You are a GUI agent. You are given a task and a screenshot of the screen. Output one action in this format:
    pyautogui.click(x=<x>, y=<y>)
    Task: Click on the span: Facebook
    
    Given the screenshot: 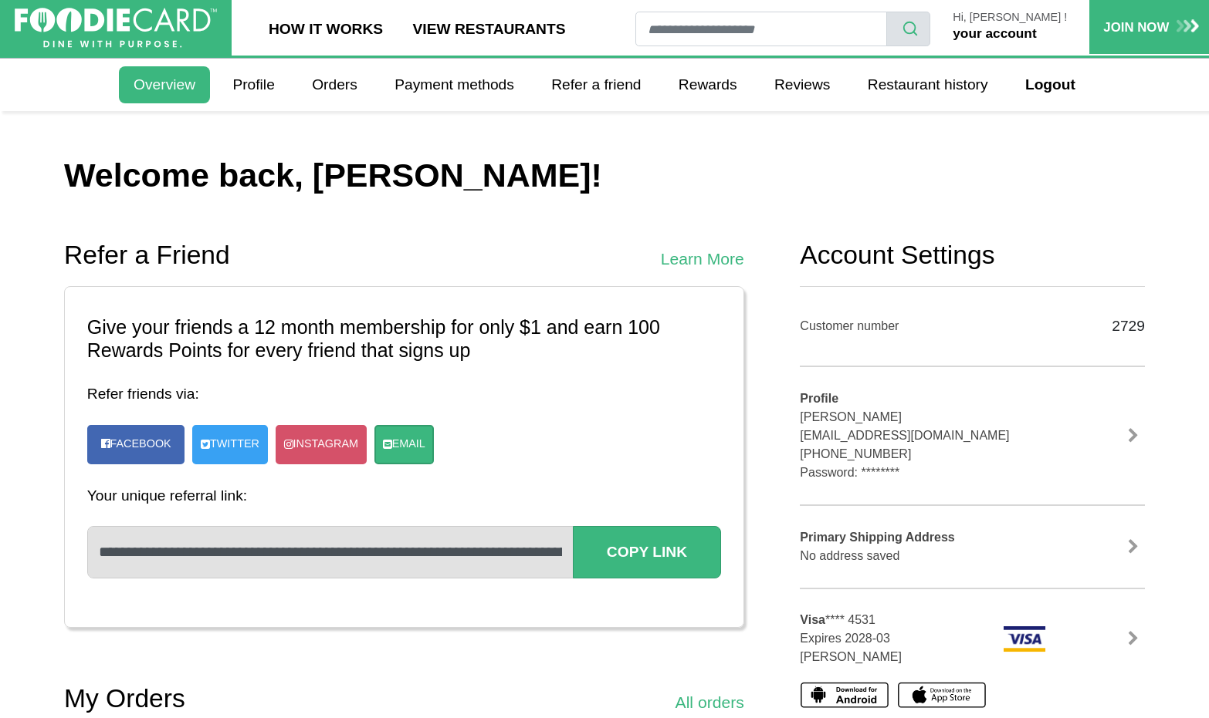 What is the action you would take?
    pyautogui.click(x=140, y=444)
    